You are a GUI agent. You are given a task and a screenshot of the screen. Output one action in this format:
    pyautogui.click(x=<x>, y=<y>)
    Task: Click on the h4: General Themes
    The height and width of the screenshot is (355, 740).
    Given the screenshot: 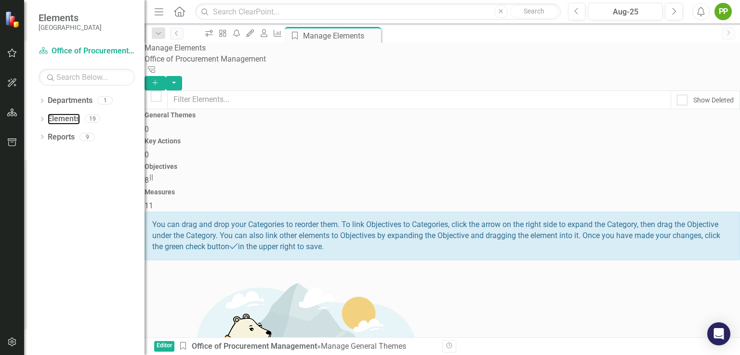 What is the action you would take?
    pyautogui.click(x=442, y=115)
    